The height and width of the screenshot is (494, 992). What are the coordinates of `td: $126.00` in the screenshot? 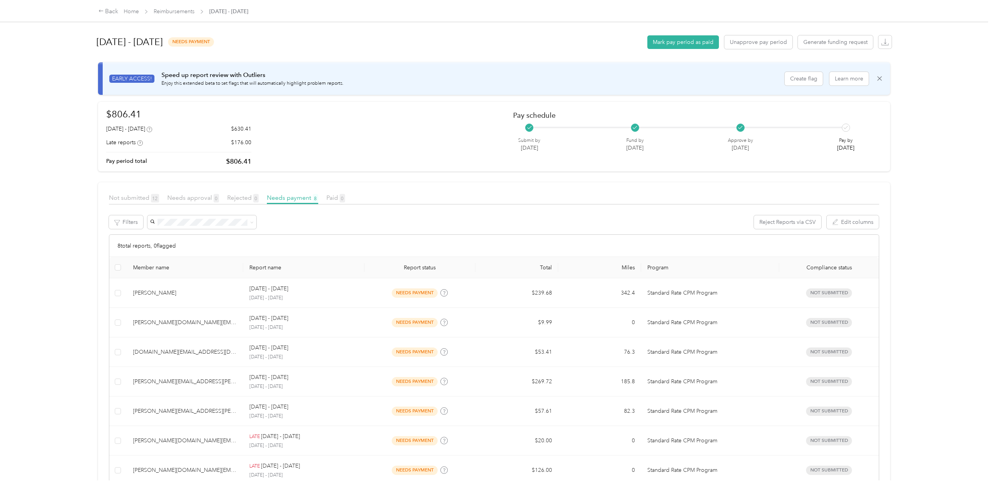 It's located at (517, 471).